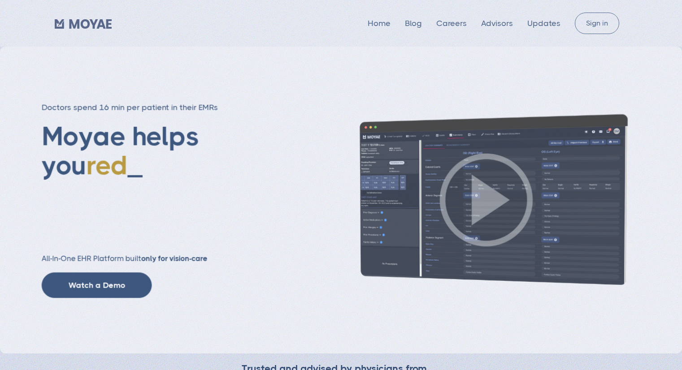 The height and width of the screenshot is (370, 682). What do you see at coordinates (544, 23) in the screenshot?
I see `a: Updates` at bounding box center [544, 23].